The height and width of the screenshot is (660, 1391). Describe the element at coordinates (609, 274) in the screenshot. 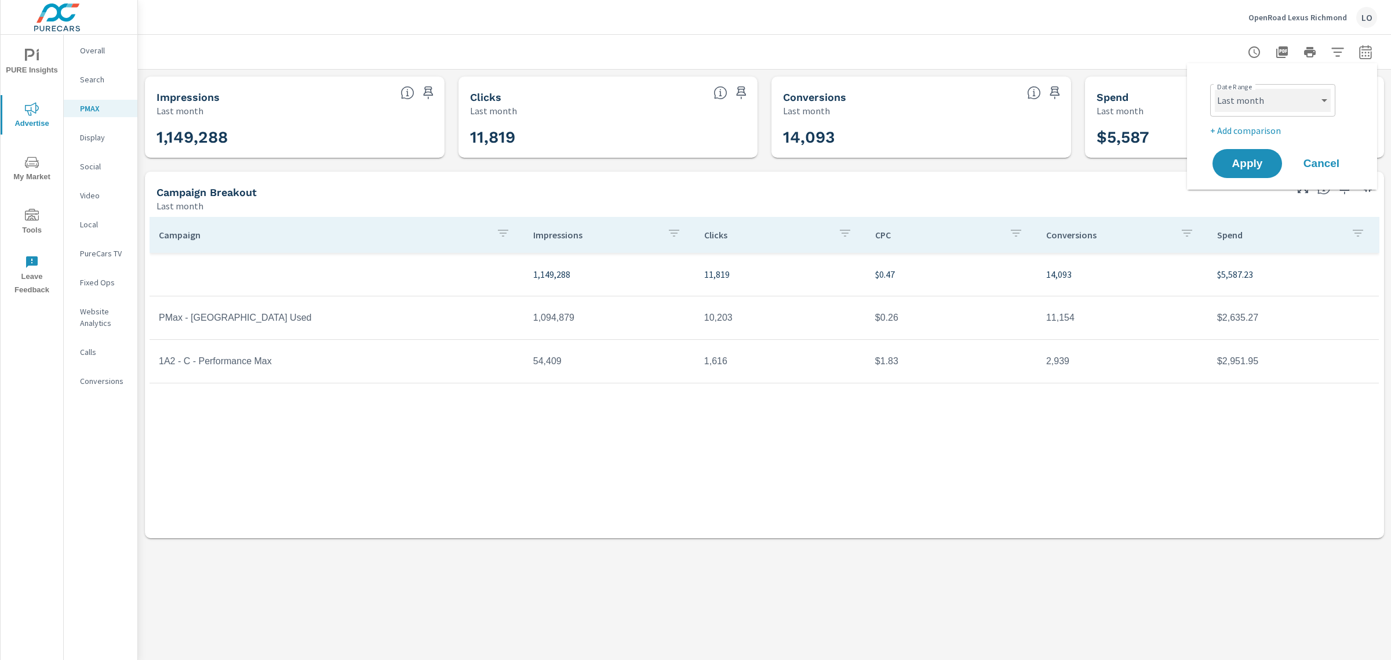

I see `p: 1,149,288` at that location.